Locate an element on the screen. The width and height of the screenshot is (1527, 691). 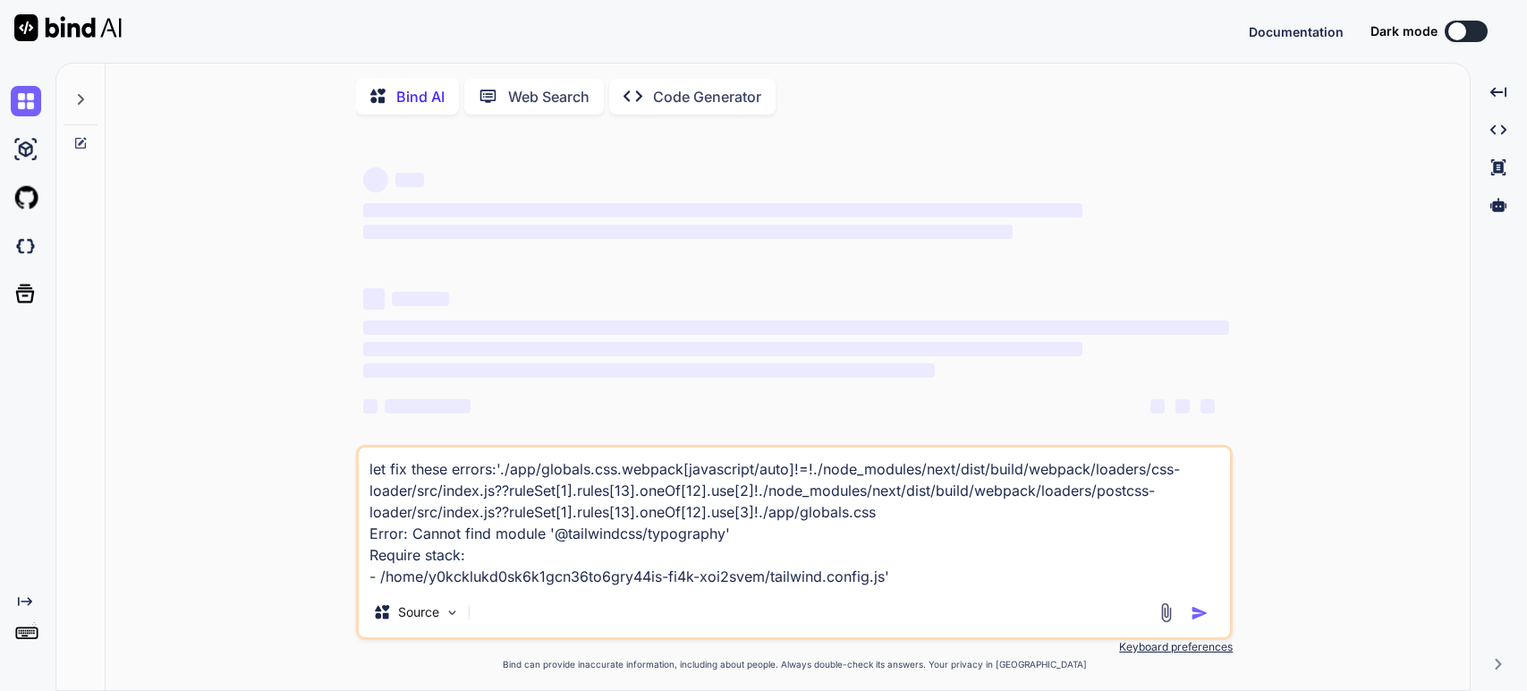
img: darkCloudIdeIcon is located at coordinates (26, 246).